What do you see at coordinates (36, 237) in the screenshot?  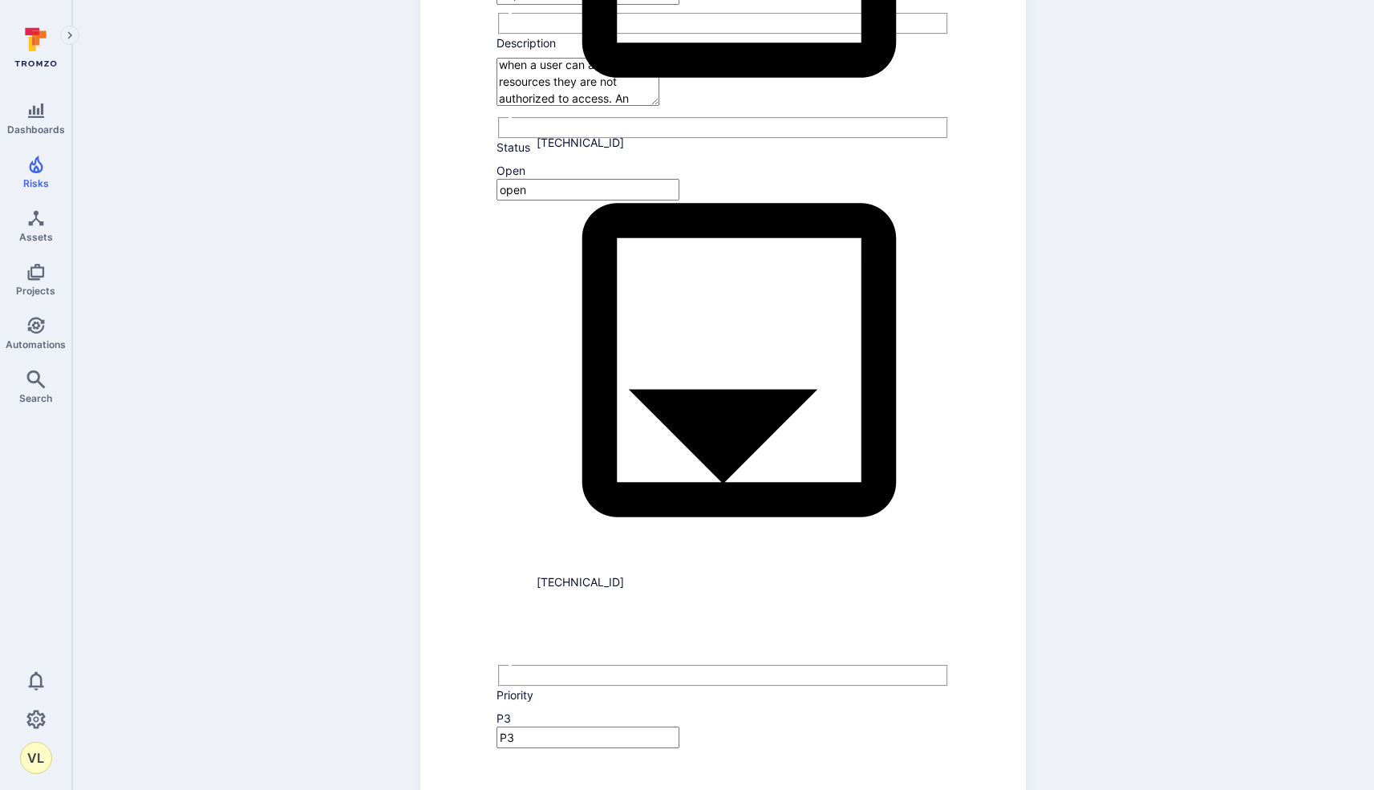 I see `span: Assets` at bounding box center [36, 237].